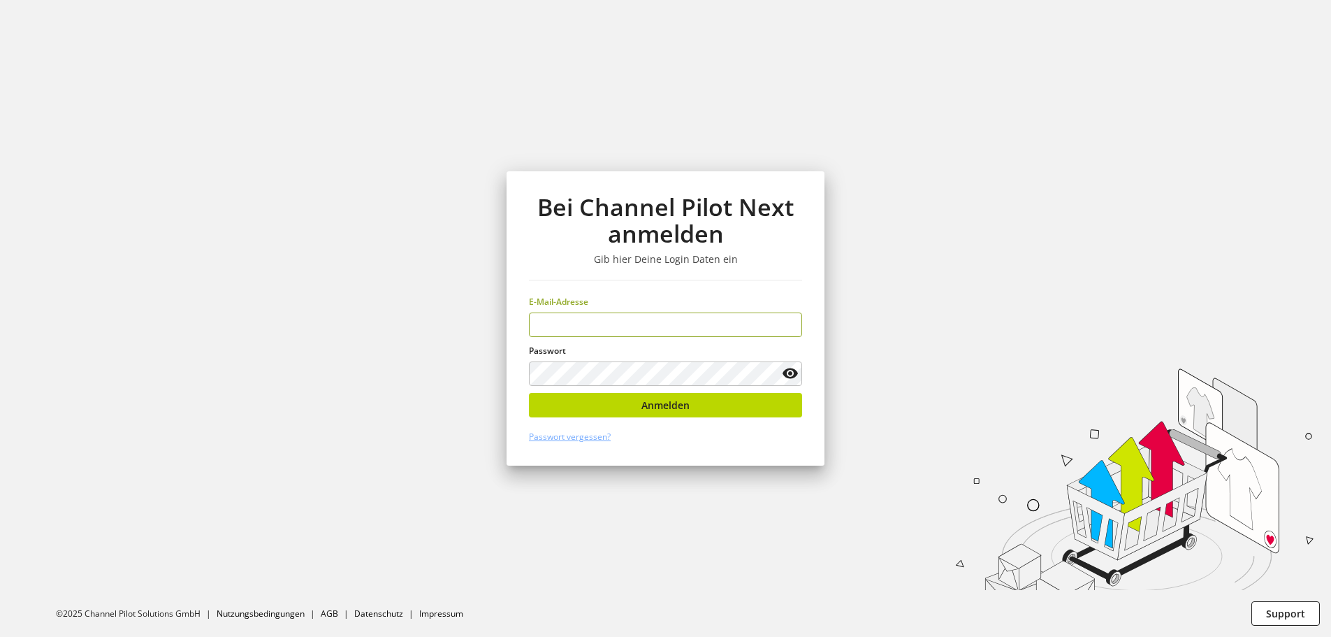 Image resolution: width=1331 pixels, height=637 pixels. I want to click on h3: Gib hier Deine Login Daten ein, so click(665, 259).